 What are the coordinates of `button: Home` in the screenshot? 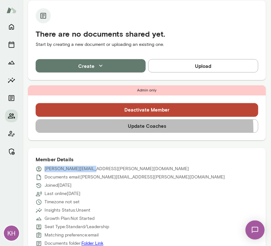 It's located at (11, 27).